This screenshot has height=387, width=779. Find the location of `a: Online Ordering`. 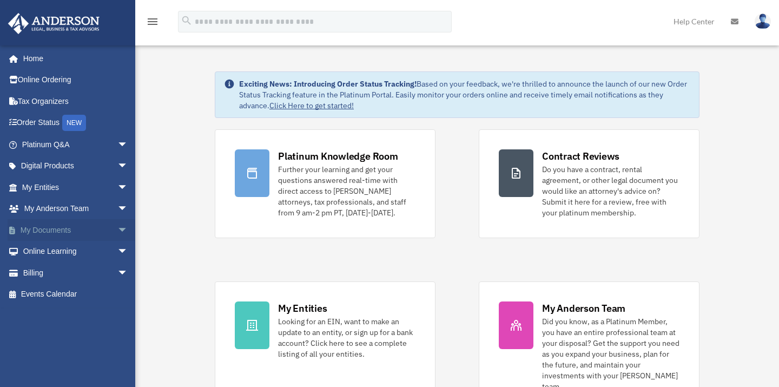

a: Online Ordering is located at coordinates (76, 80).